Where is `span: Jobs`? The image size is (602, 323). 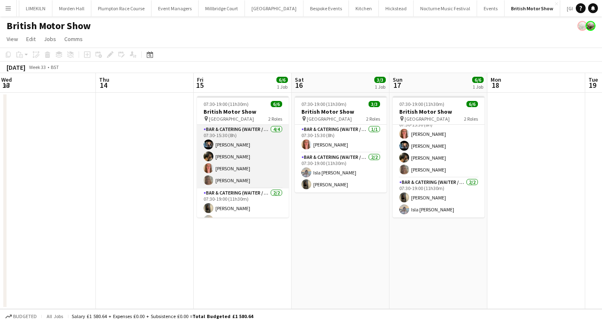
span: Jobs is located at coordinates (50, 39).